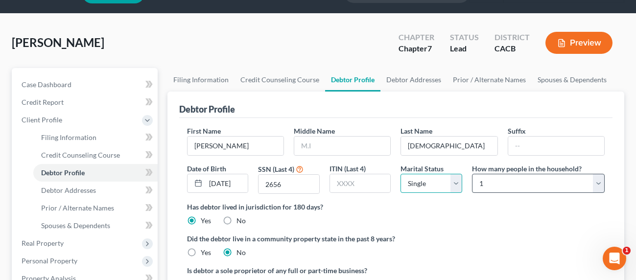 This screenshot has height=280, width=636. Describe the element at coordinates (43, 243) in the screenshot. I see `span: Real Property` at that location.